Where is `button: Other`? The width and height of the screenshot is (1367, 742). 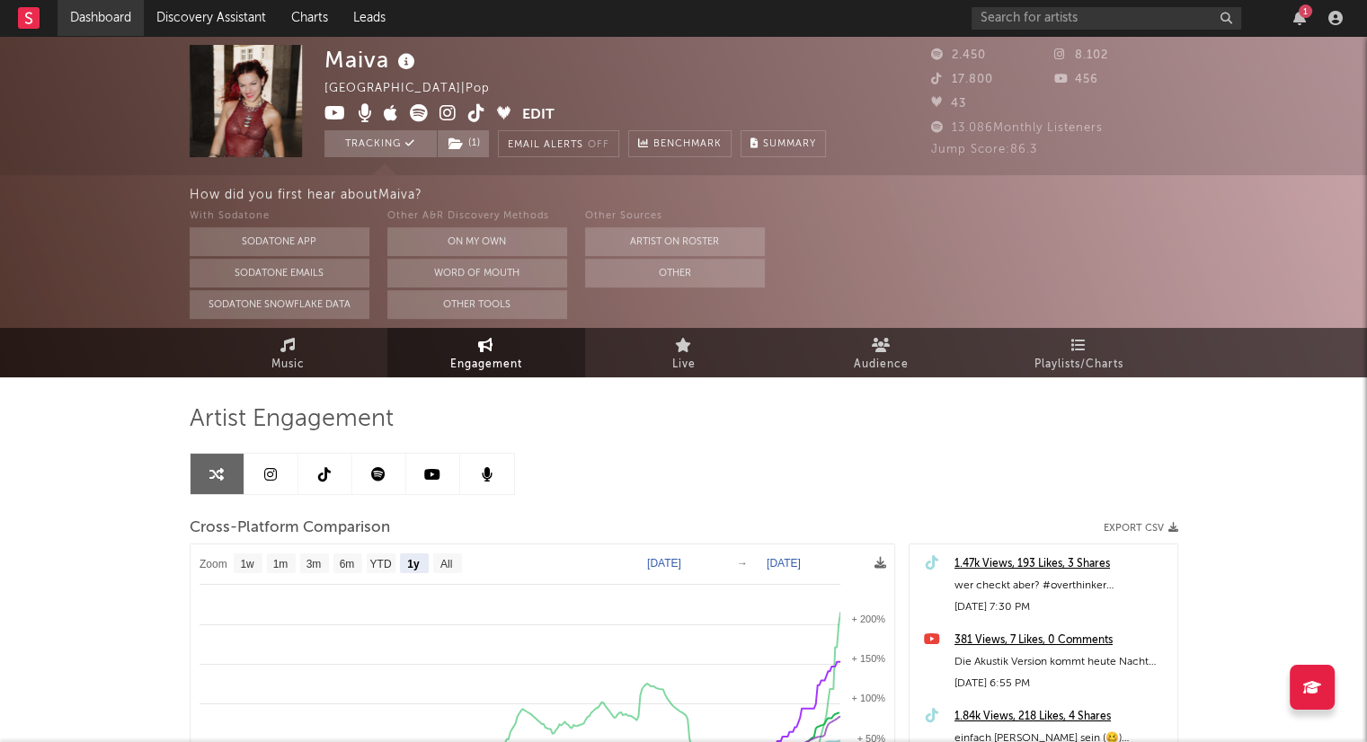 button: Other is located at coordinates (675, 273).